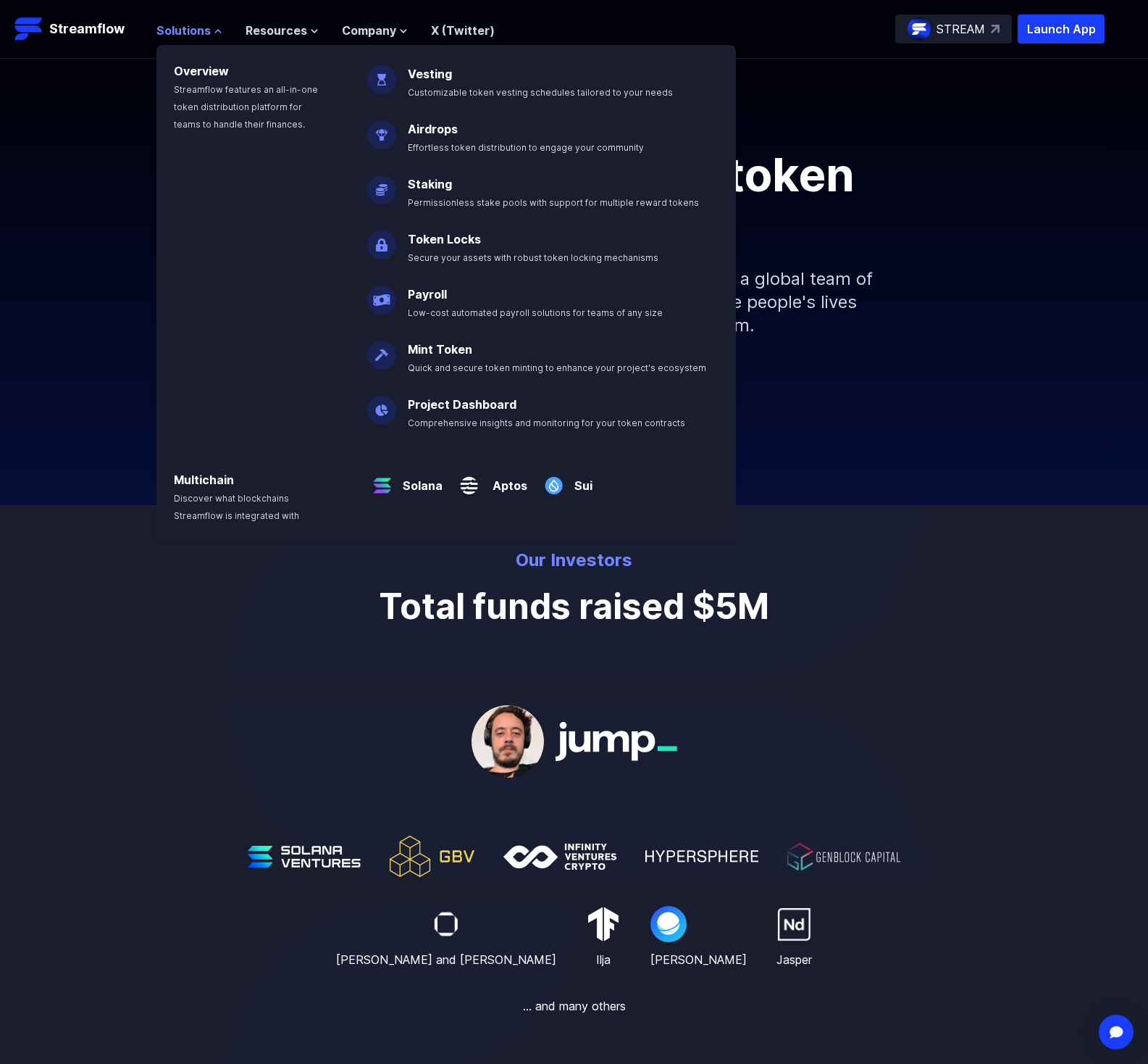 The image size is (1148, 1064). I want to click on img: Airdrops, so click(382, 129).